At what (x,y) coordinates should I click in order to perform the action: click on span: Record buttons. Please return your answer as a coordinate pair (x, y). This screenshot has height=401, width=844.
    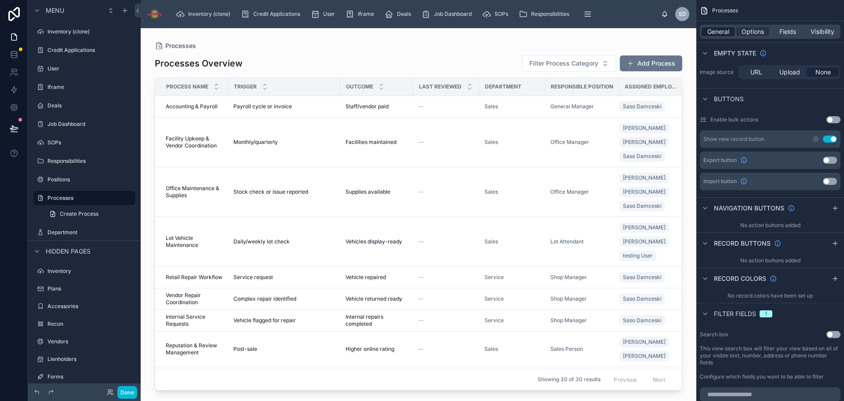
    Looking at the image, I should click on (742, 243).